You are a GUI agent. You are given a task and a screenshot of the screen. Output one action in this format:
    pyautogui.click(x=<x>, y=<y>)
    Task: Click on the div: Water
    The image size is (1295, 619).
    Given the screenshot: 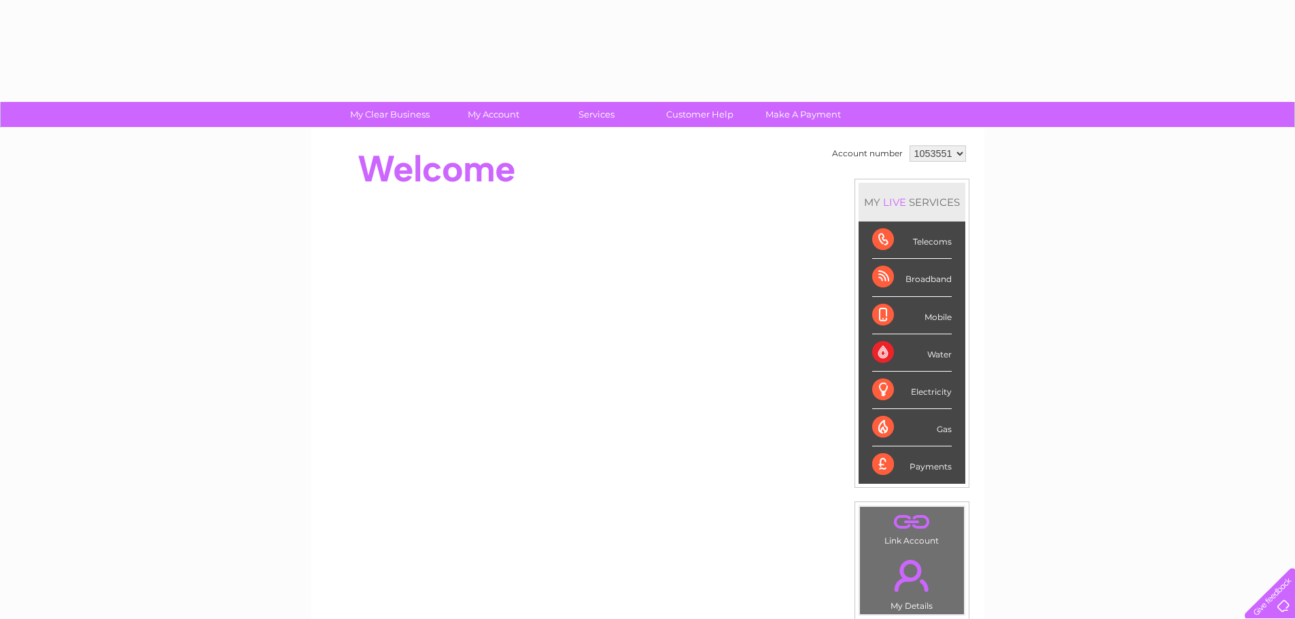 What is the action you would take?
    pyautogui.click(x=912, y=353)
    